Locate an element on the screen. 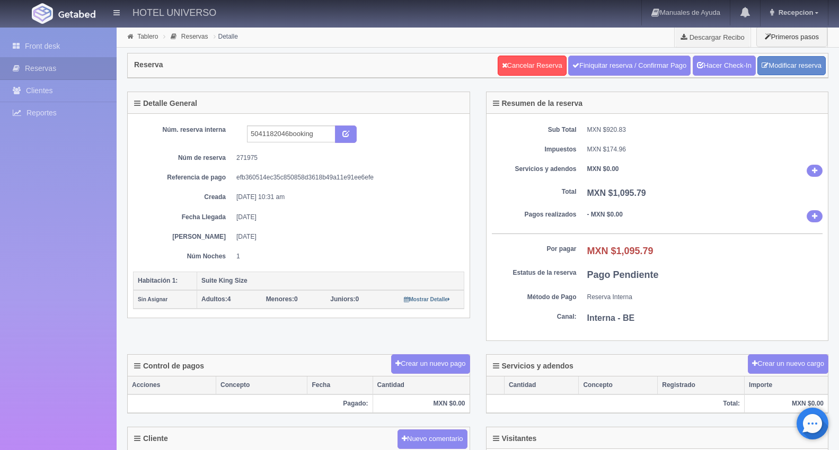 This screenshot has height=450, width=839. b: Pago Pendiente is located at coordinates (623, 275).